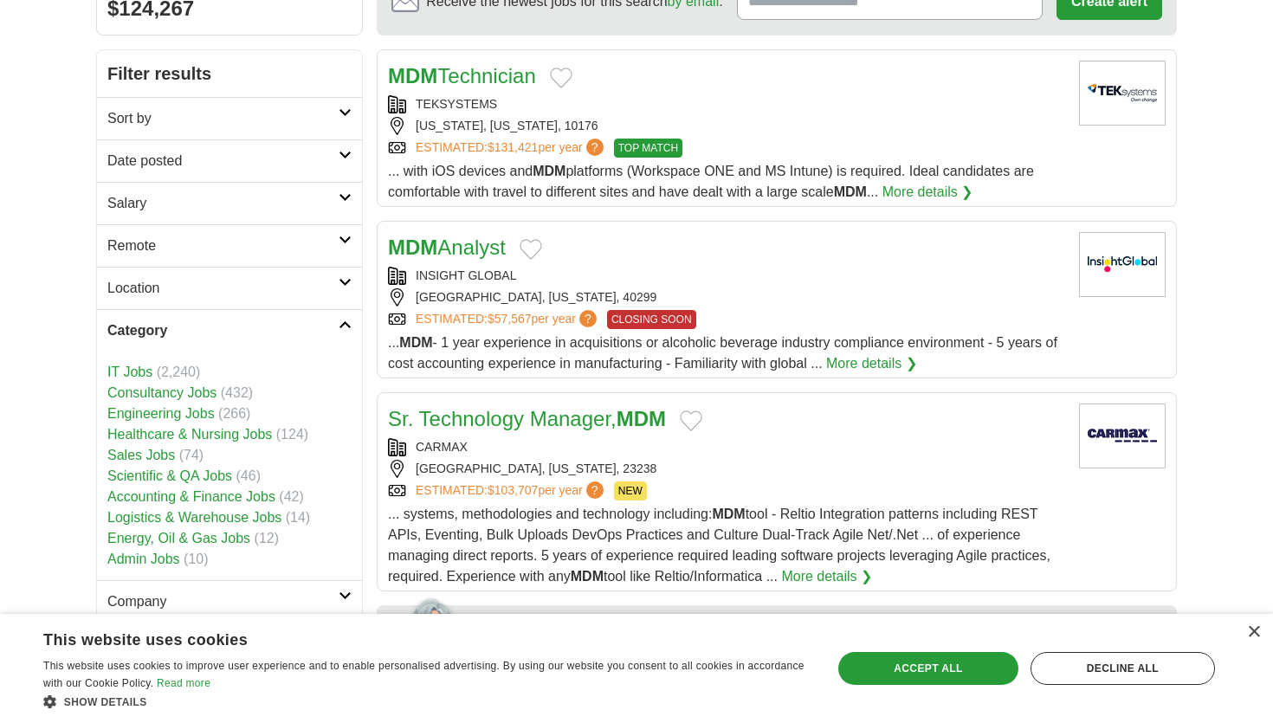 The image size is (1273, 723). Describe the element at coordinates (170, 476) in the screenshot. I see `a: Scientific & QA Jobs` at that location.